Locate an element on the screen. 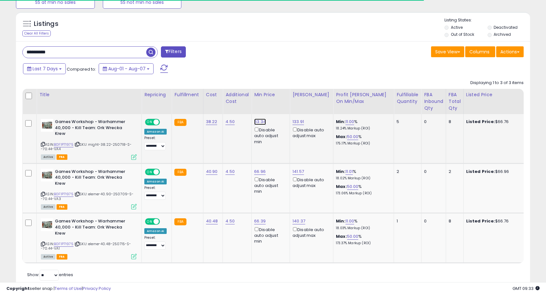  div: Fulfillment is located at coordinates (187, 94).